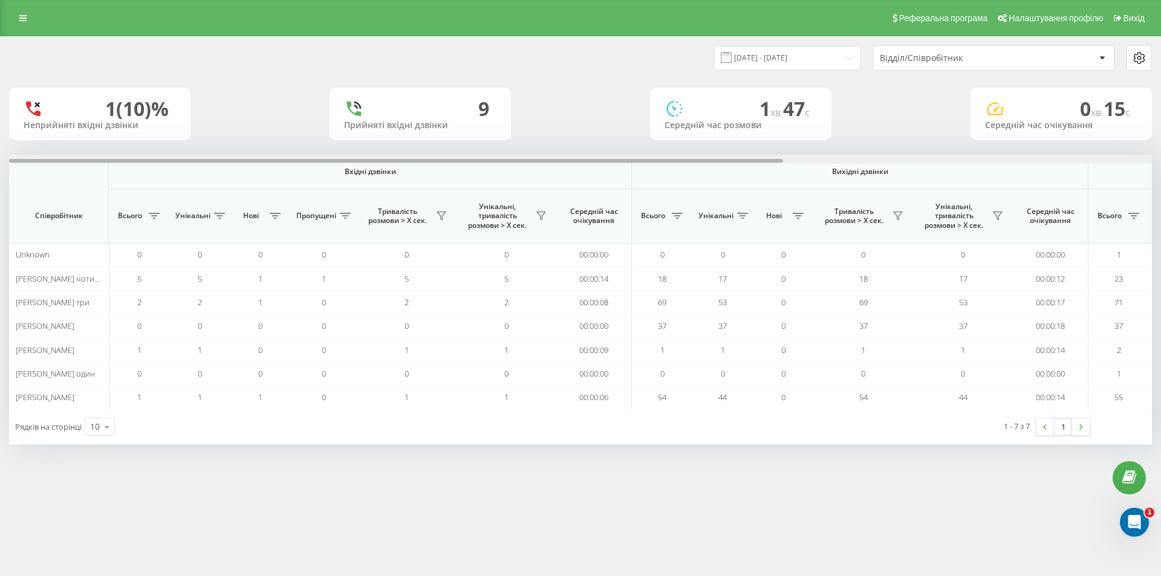  I want to click on span: Вихідні дзвінки, so click(860, 172).